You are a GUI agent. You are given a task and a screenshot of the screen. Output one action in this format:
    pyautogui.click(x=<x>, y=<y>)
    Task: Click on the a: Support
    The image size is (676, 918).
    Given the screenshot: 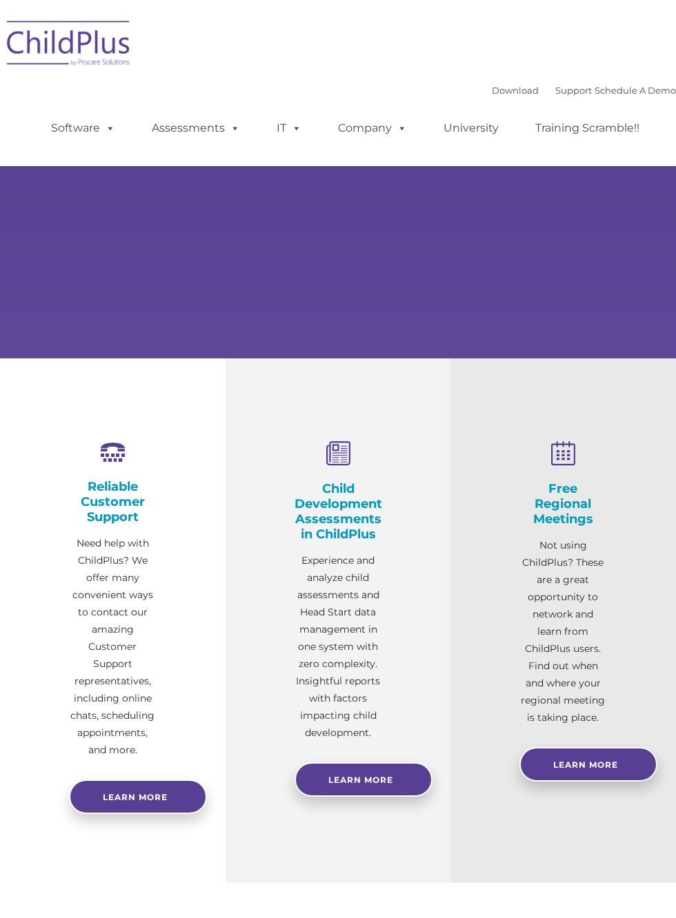 What is the action you would take?
    pyautogui.click(x=573, y=90)
    